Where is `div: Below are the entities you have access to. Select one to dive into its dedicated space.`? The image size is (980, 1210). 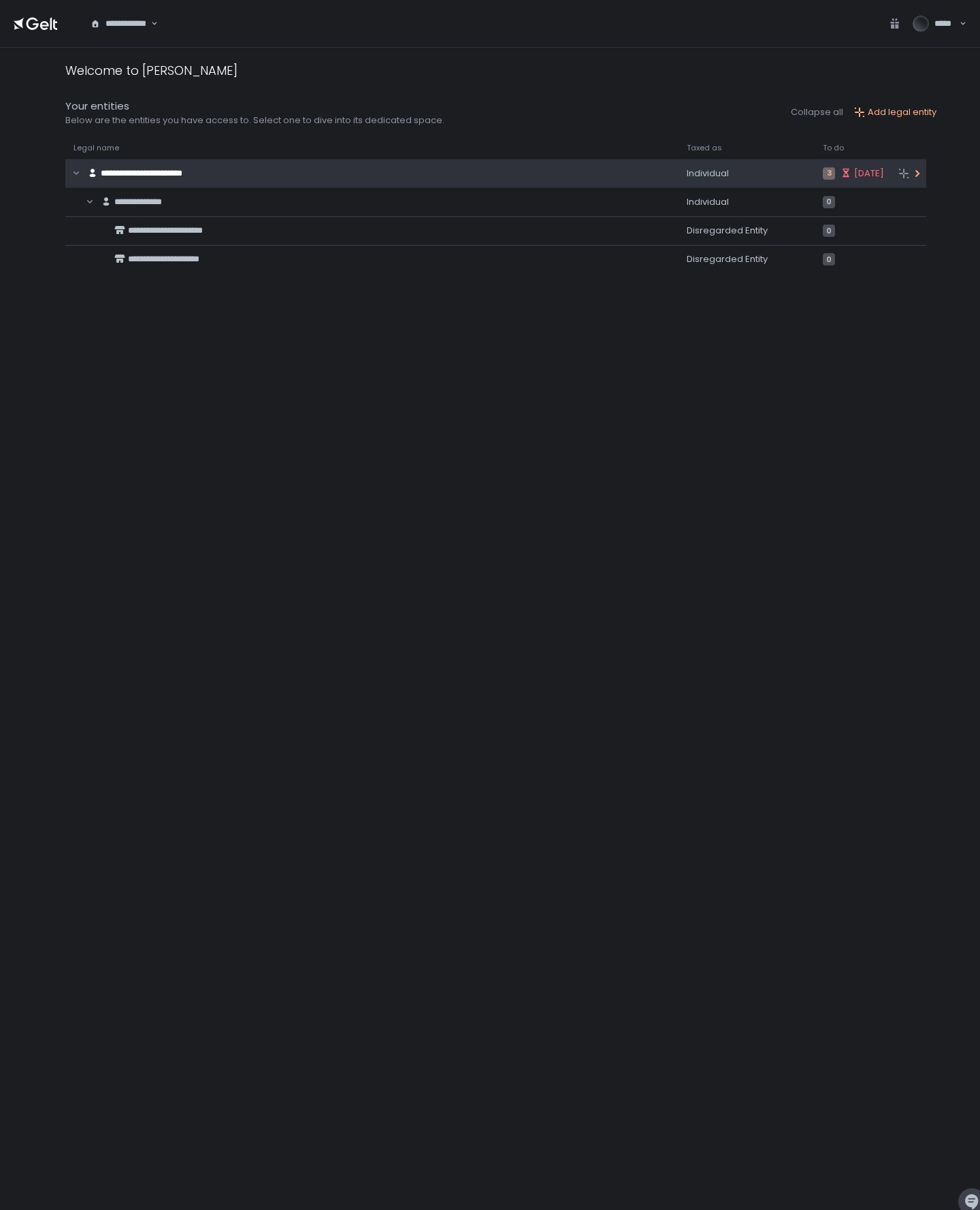
div: Below are the entities you have access to. Select one to dive into its dedicated space. is located at coordinates (255, 120).